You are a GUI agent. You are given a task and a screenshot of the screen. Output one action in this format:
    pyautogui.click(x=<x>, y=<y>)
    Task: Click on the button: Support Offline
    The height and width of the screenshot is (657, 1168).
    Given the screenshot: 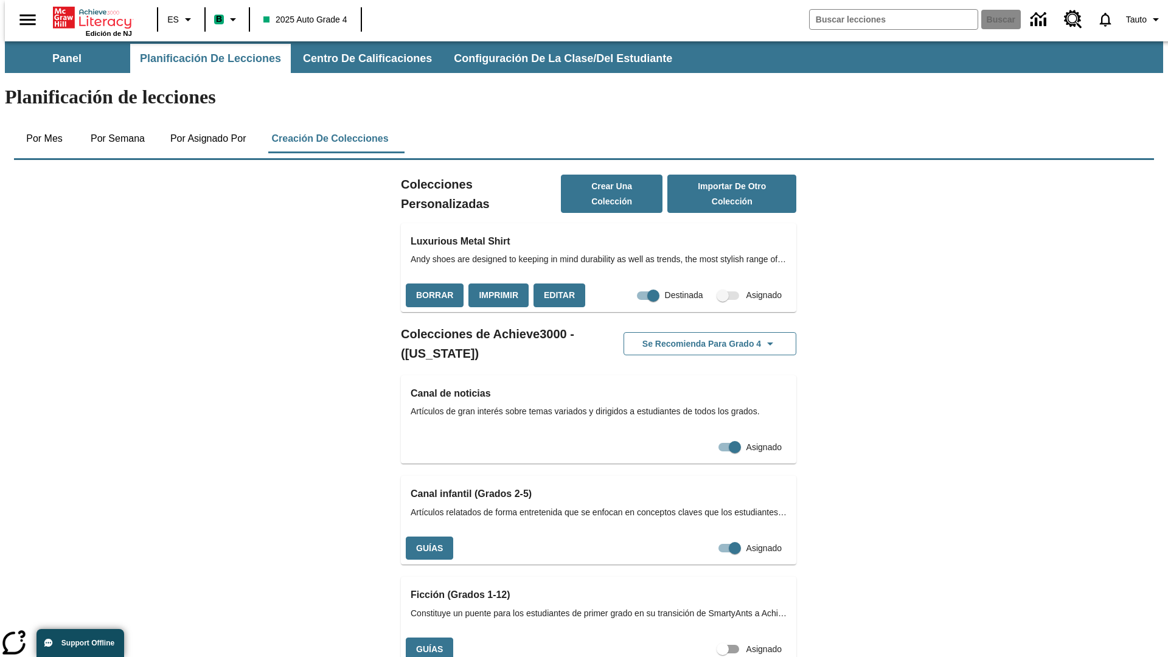 What is the action you would take?
    pyautogui.click(x=80, y=643)
    